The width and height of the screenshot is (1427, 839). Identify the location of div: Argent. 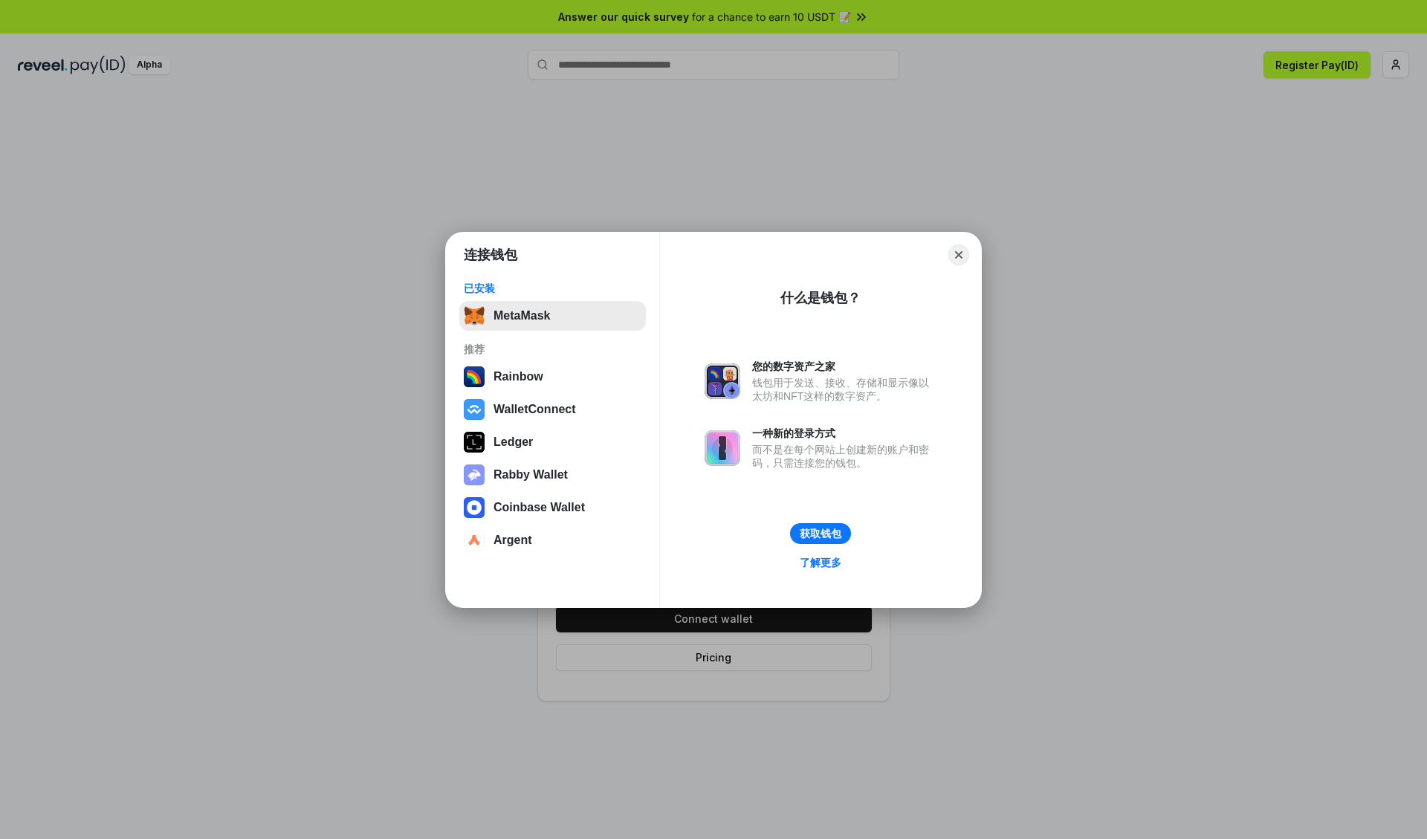
(513, 540).